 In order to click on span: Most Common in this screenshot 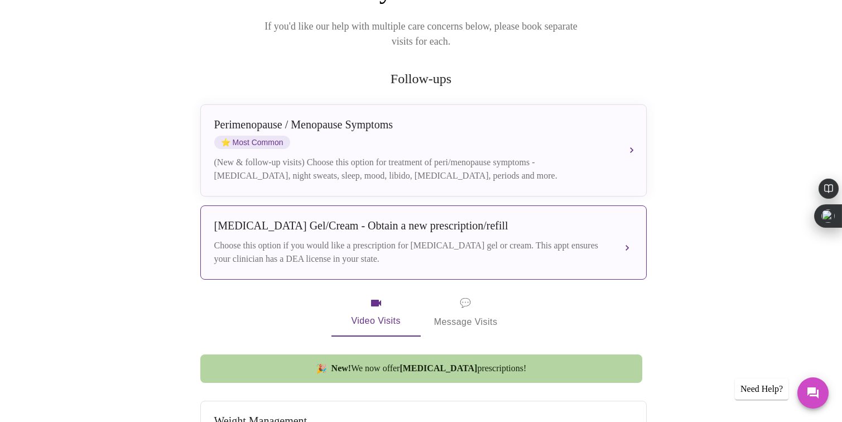, I will do `click(252, 142)`.